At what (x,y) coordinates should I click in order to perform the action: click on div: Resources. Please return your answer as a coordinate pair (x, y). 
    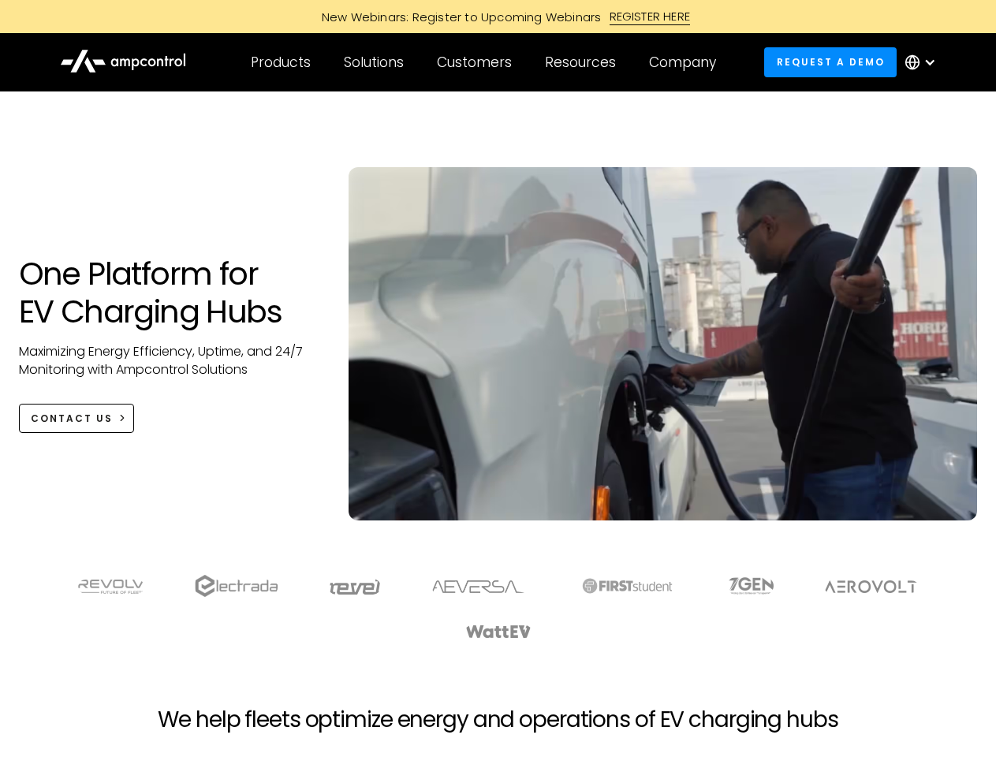
    Looking at the image, I should click on (580, 62).